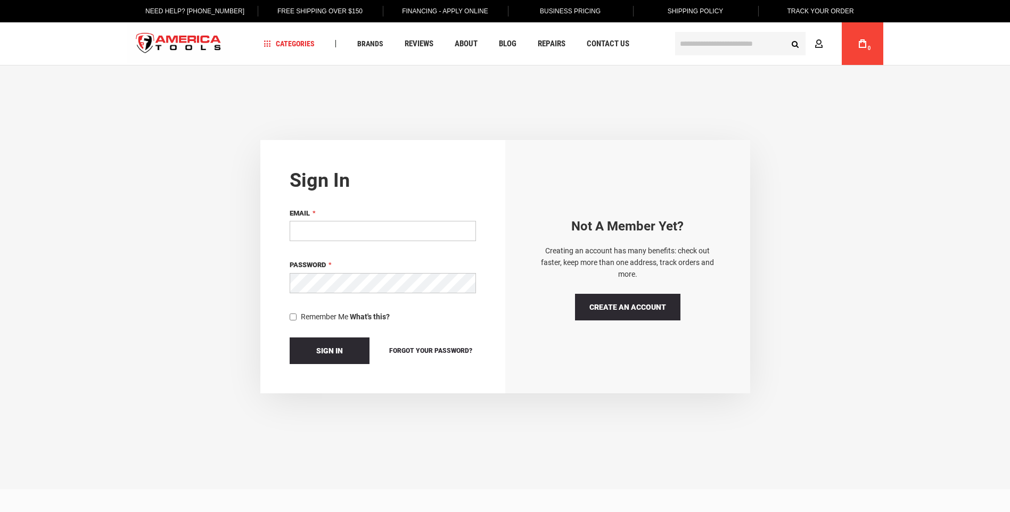 The width and height of the screenshot is (1010, 512). I want to click on strong: What's this?, so click(369, 317).